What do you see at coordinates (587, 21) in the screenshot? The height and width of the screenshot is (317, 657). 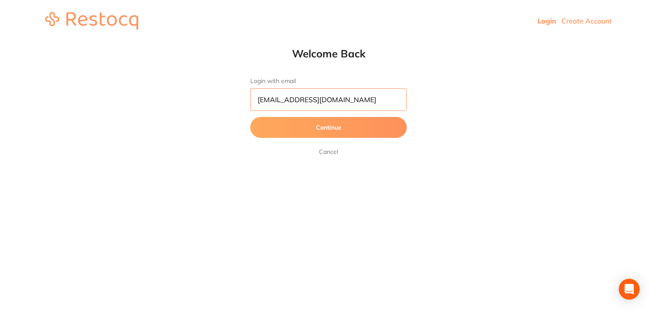 I see `a: Create Account` at bounding box center [587, 21].